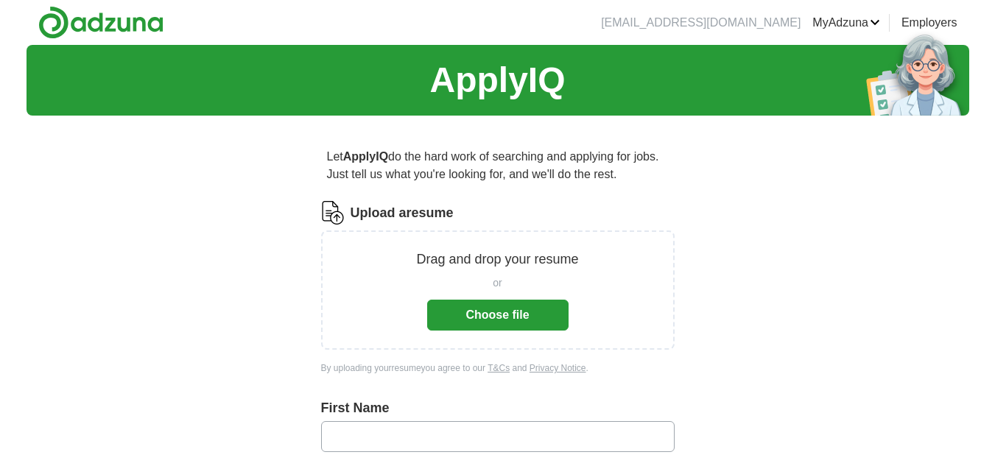  I want to click on strong: ApplyIQ, so click(365, 156).